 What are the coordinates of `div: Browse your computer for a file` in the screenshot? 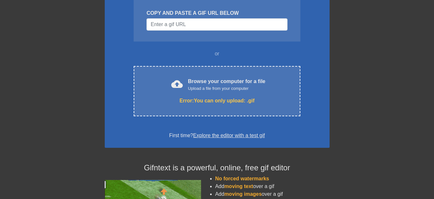 It's located at (227, 85).